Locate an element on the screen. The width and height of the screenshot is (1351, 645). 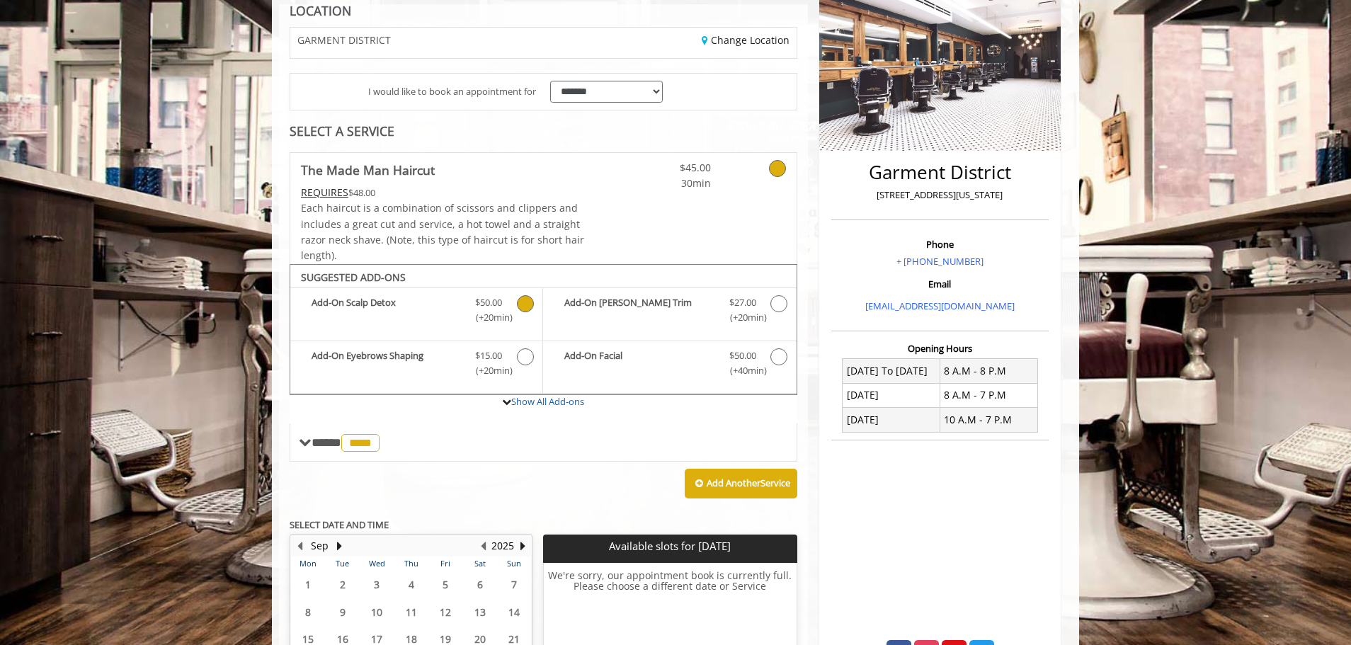
h3: Email is located at coordinates (940, 284).